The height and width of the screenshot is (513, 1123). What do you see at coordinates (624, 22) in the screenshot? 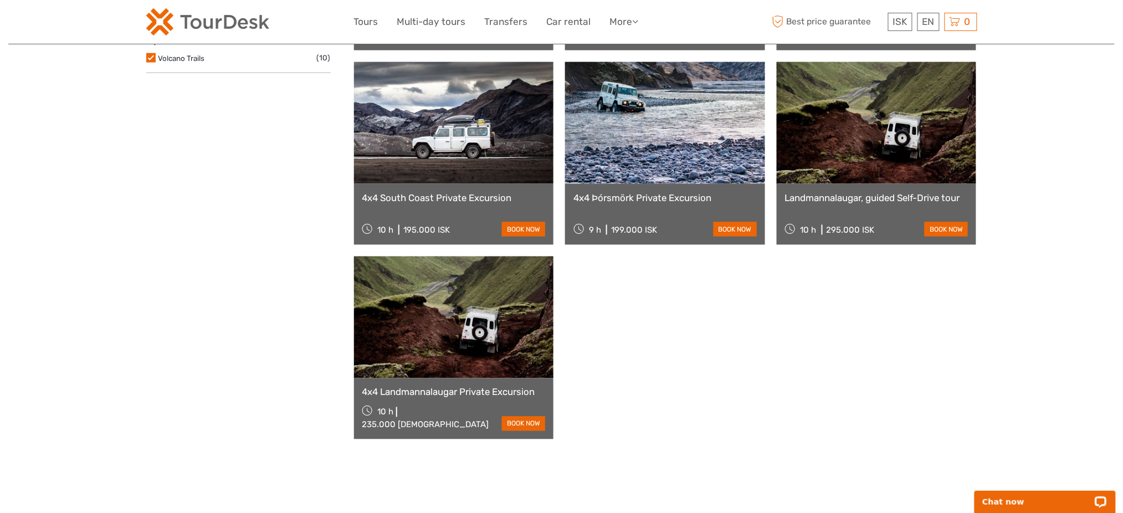
I see `a: More` at bounding box center [624, 22].